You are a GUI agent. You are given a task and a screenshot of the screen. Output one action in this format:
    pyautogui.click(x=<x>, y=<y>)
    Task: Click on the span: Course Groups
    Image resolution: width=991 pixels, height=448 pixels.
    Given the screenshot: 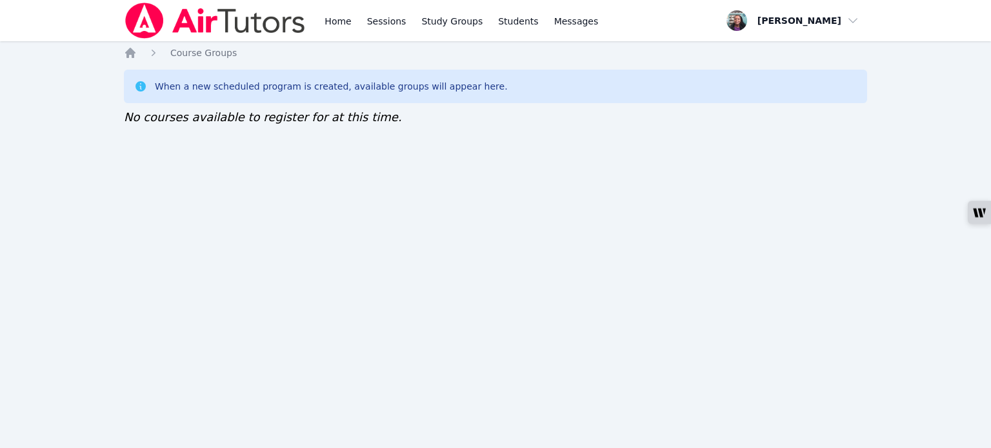 What is the action you would take?
    pyautogui.click(x=203, y=53)
    